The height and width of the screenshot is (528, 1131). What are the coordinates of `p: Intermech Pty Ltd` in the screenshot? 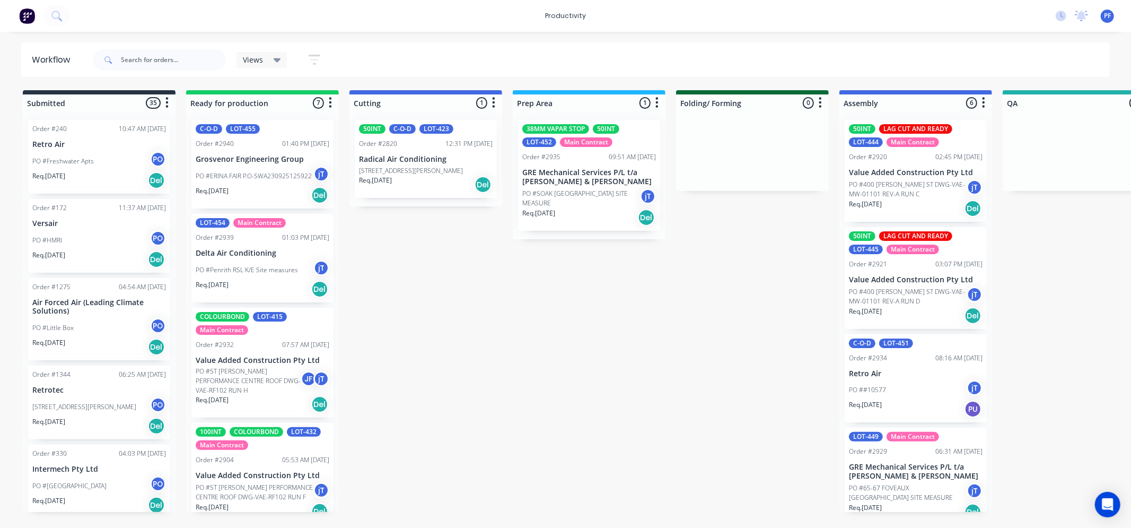 It's located at (99, 469).